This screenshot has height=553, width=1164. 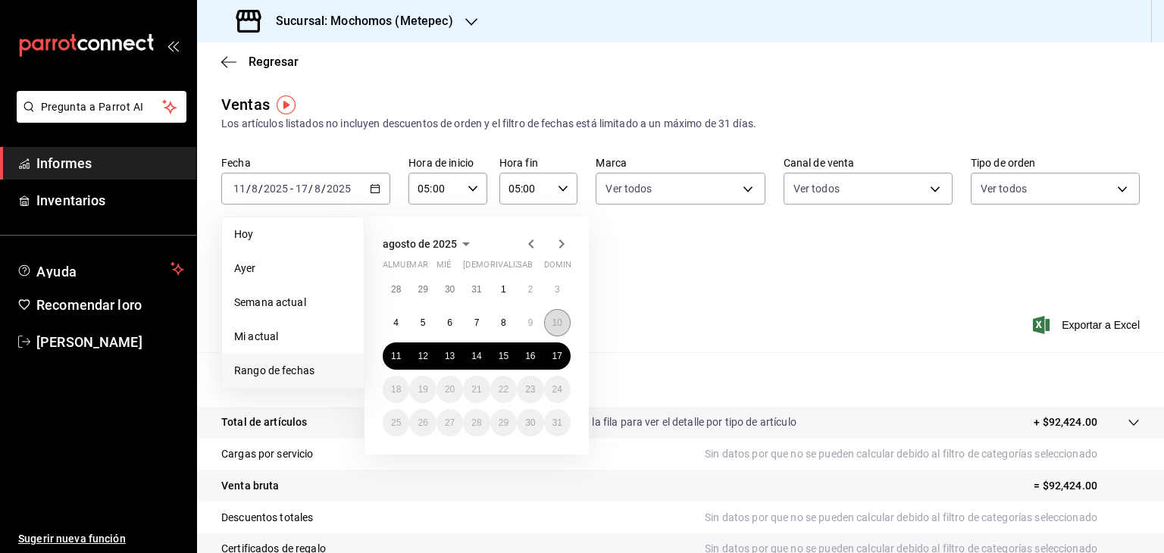 I want to click on abbr: 29 de agosto de 2025, so click(x=503, y=423).